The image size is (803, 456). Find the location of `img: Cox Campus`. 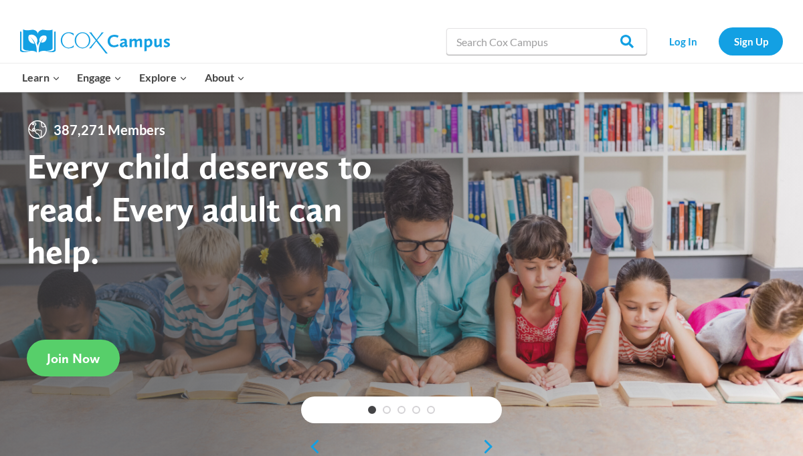

img: Cox Campus is located at coordinates (95, 41).